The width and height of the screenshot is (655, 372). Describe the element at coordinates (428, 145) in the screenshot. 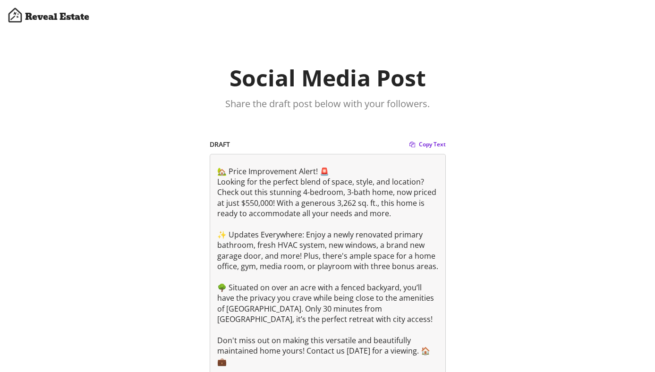

I see `button: Copy Text` at that location.